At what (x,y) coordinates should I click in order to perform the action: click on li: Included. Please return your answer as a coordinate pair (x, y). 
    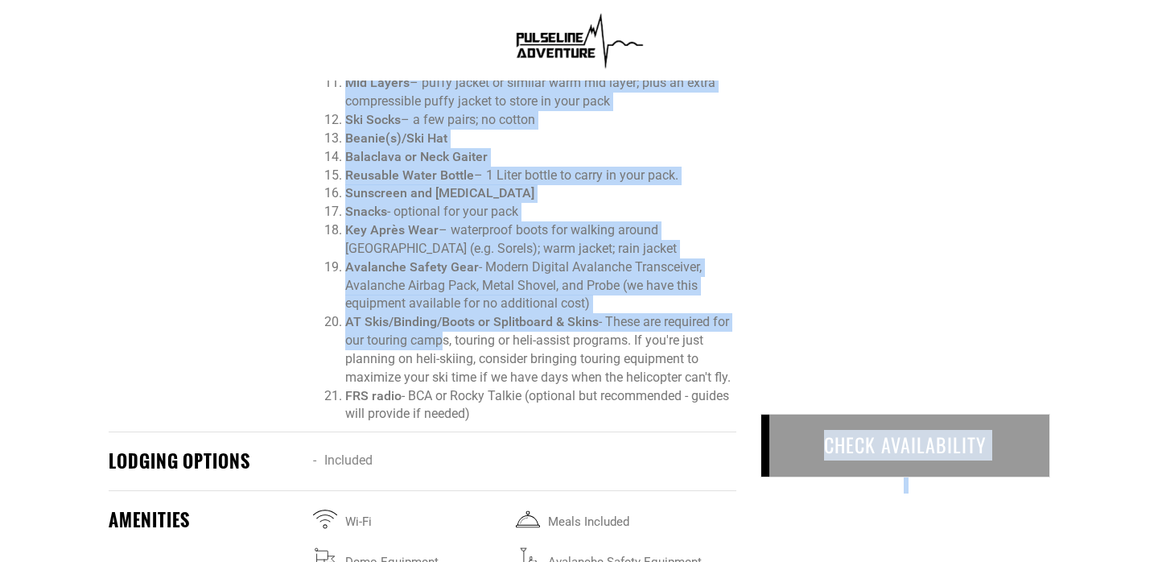
    Looking at the image, I should click on (414, 460).